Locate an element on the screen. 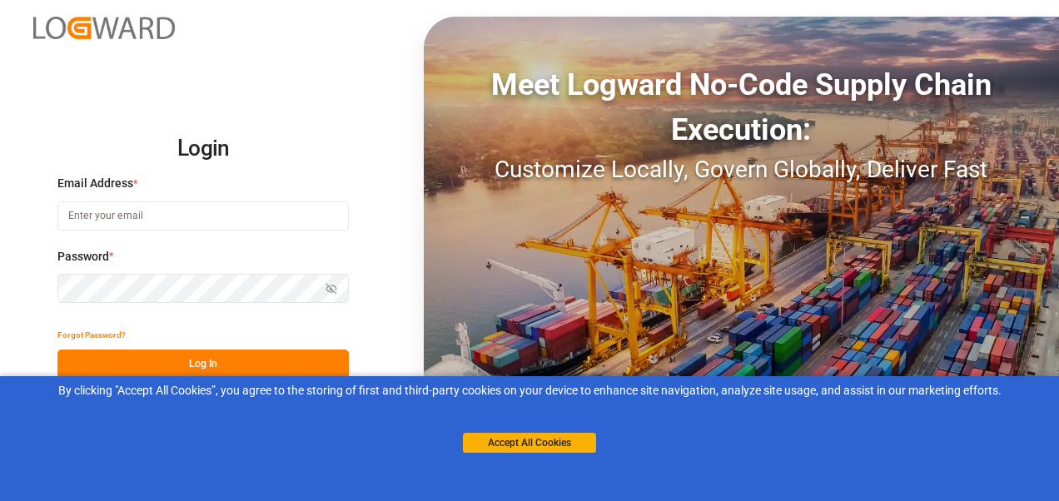 The image size is (1059, 501). button: Log In is located at coordinates (203, 364).